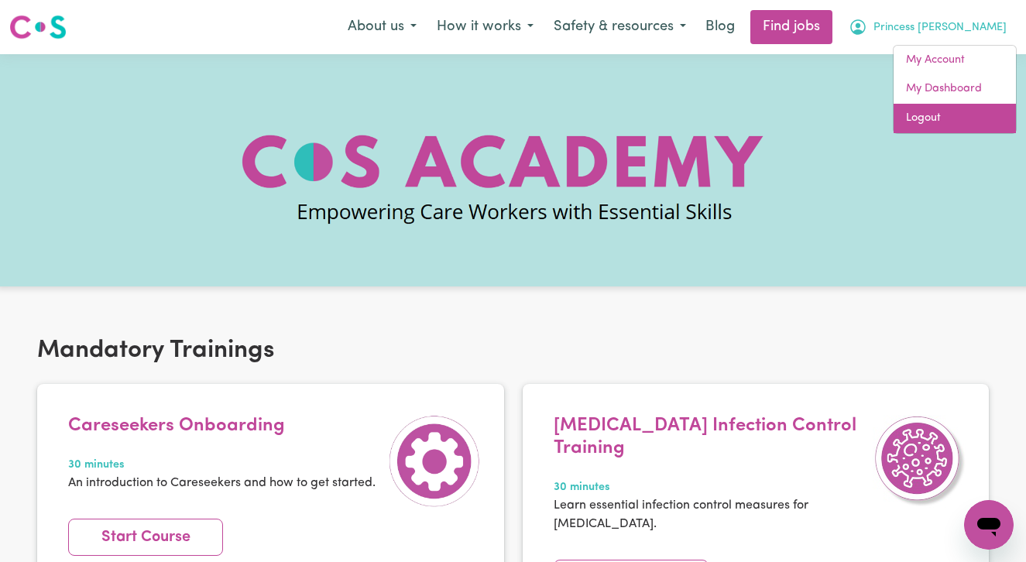 The width and height of the screenshot is (1026, 562). What do you see at coordinates (619, 27) in the screenshot?
I see `button: Safety & resources` at bounding box center [619, 27].